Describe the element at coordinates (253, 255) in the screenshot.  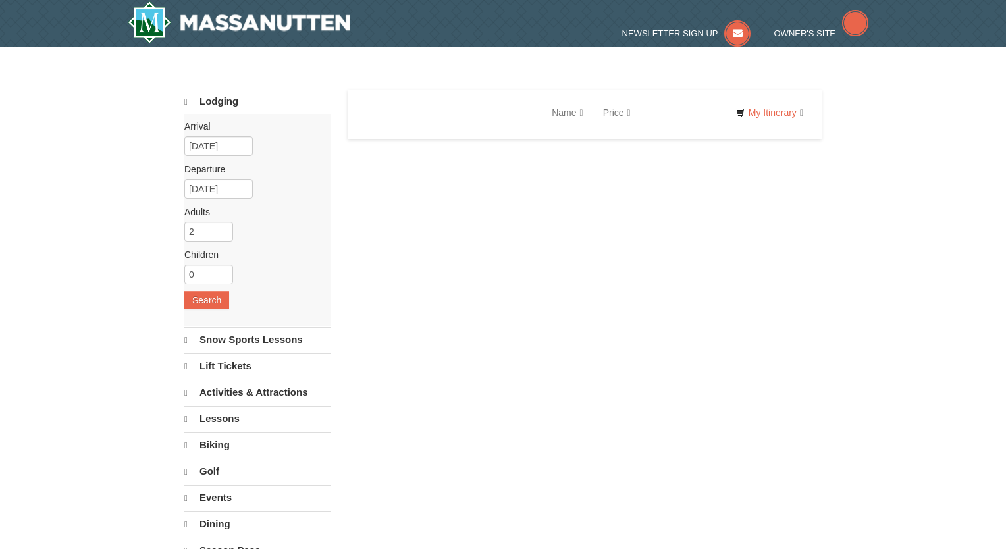
I see `label: Children` at that location.